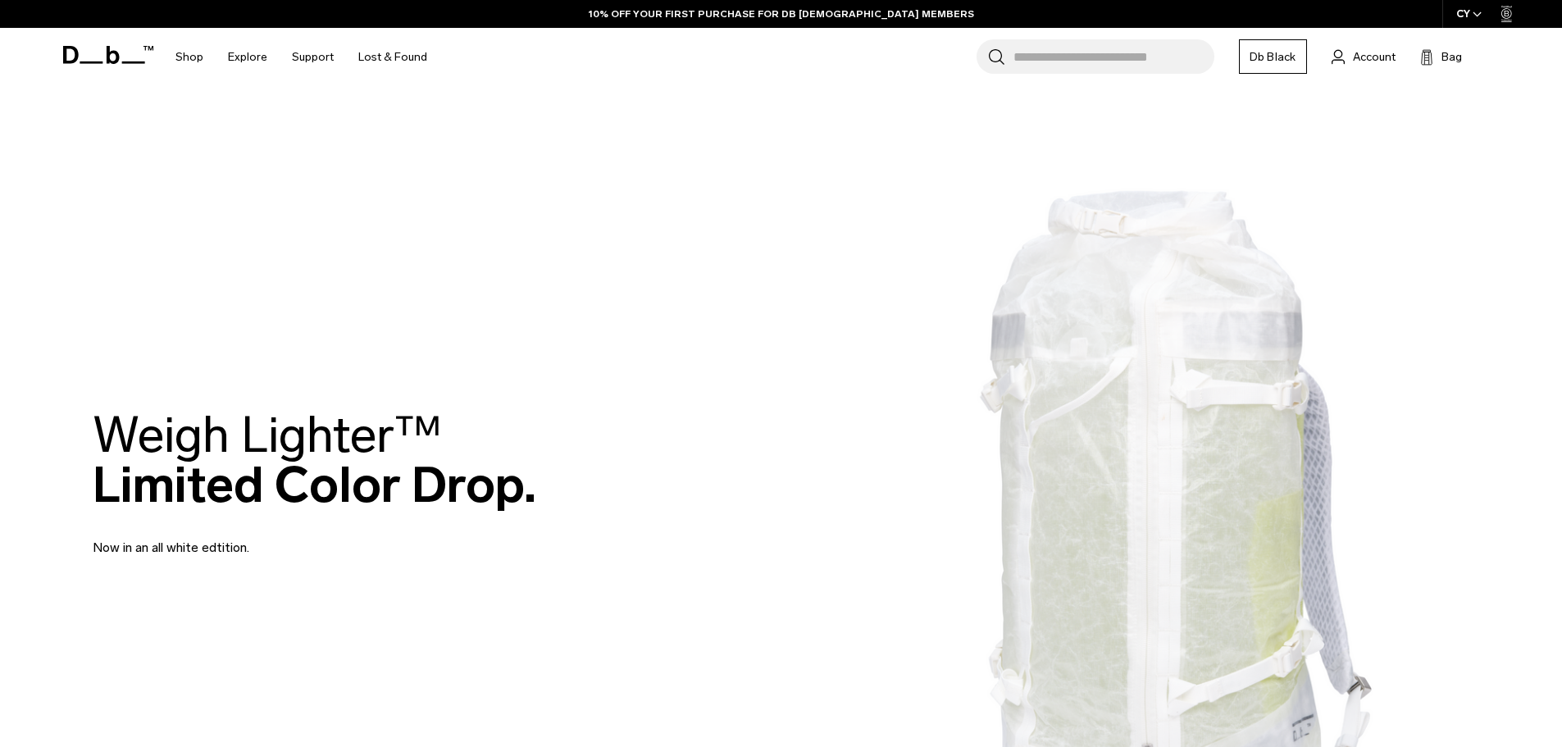 The image size is (1562, 747). Describe the element at coordinates (248, 57) in the screenshot. I see `a: Explore` at that location.